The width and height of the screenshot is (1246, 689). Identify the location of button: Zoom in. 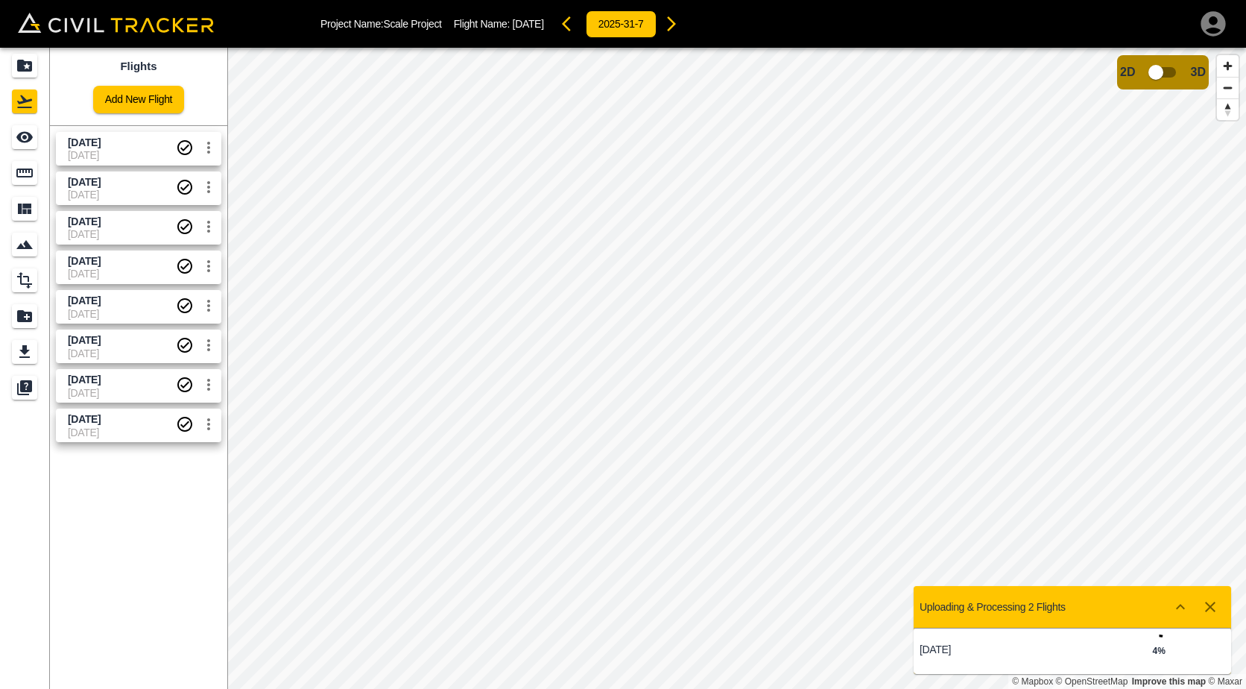
(1228, 66).